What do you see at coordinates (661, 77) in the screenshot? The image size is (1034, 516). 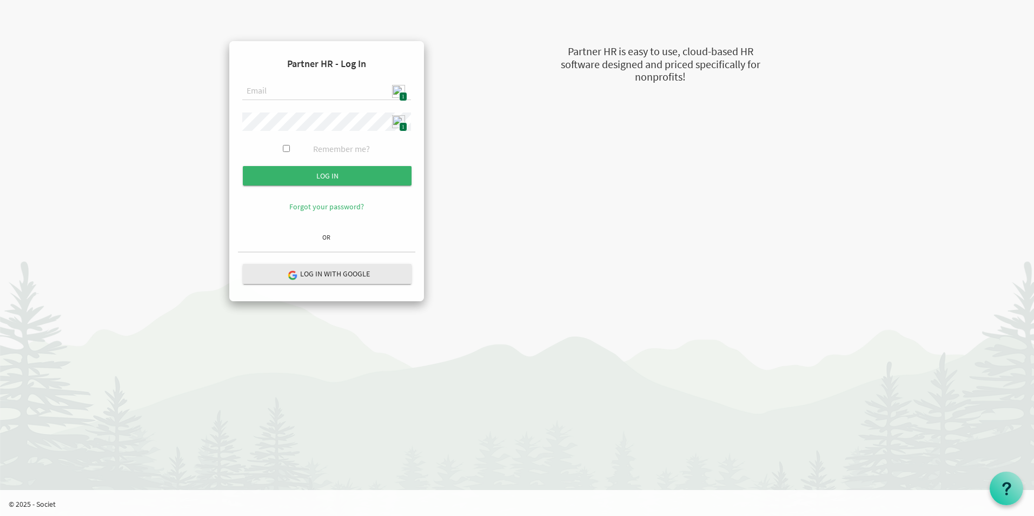 I see `div: nonprofits!` at bounding box center [661, 77].